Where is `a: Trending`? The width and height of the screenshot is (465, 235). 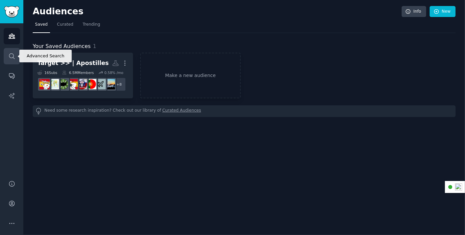
a: Trending is located at coordinates (91, 26).